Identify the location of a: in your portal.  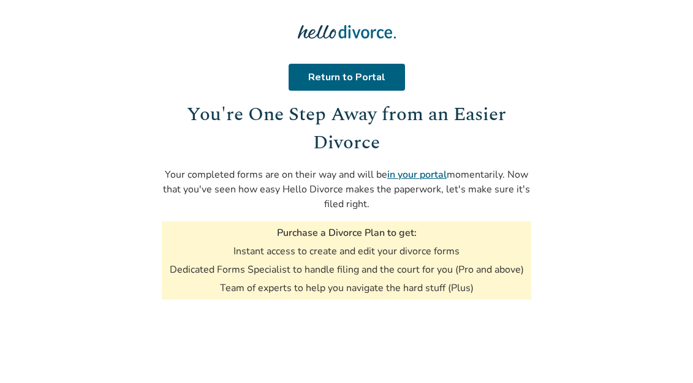
(417, 175).